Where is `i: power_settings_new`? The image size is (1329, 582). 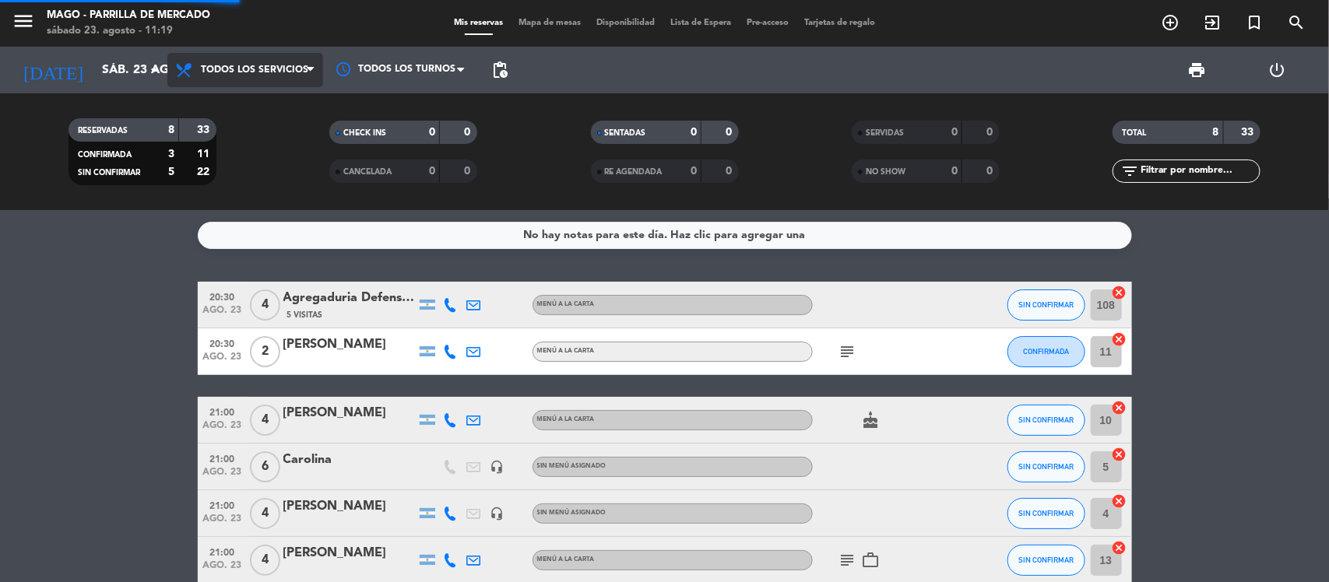
i: power_settings_new is located at coordinates (1278, 70).